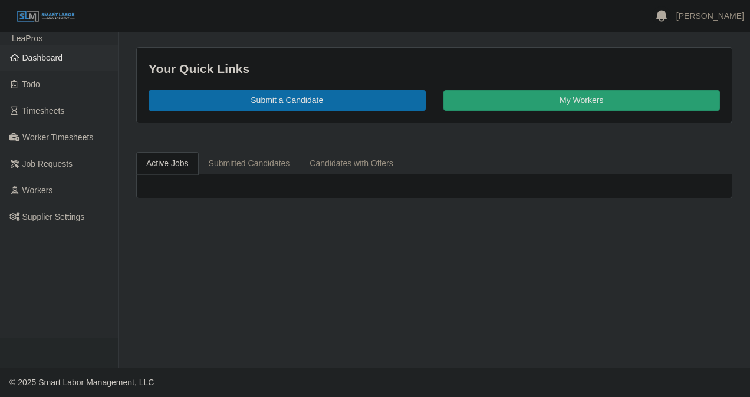 The height and width of the screenshot is (397, 750). Describe the element at coordinates (38, 190) in the screenshot. I see `span: Workers` at that location.